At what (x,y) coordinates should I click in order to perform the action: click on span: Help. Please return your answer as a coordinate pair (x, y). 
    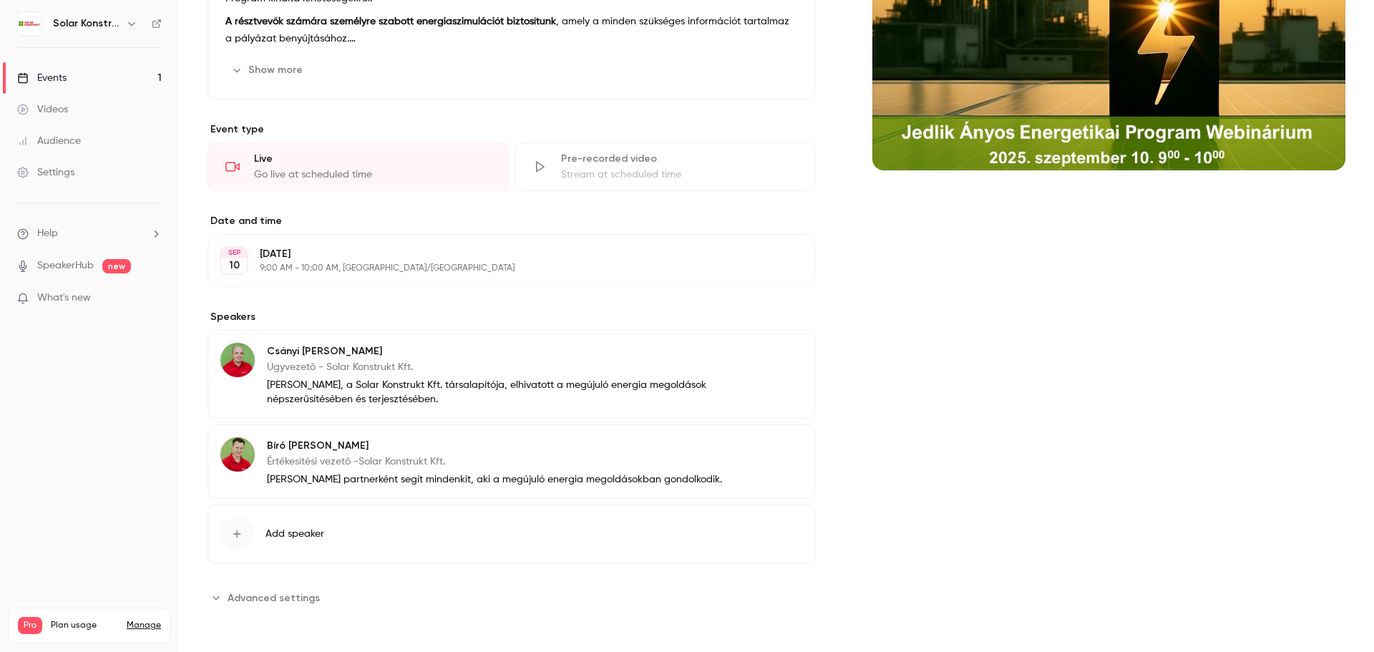
    Looking at the image, I should click on (47, 233).